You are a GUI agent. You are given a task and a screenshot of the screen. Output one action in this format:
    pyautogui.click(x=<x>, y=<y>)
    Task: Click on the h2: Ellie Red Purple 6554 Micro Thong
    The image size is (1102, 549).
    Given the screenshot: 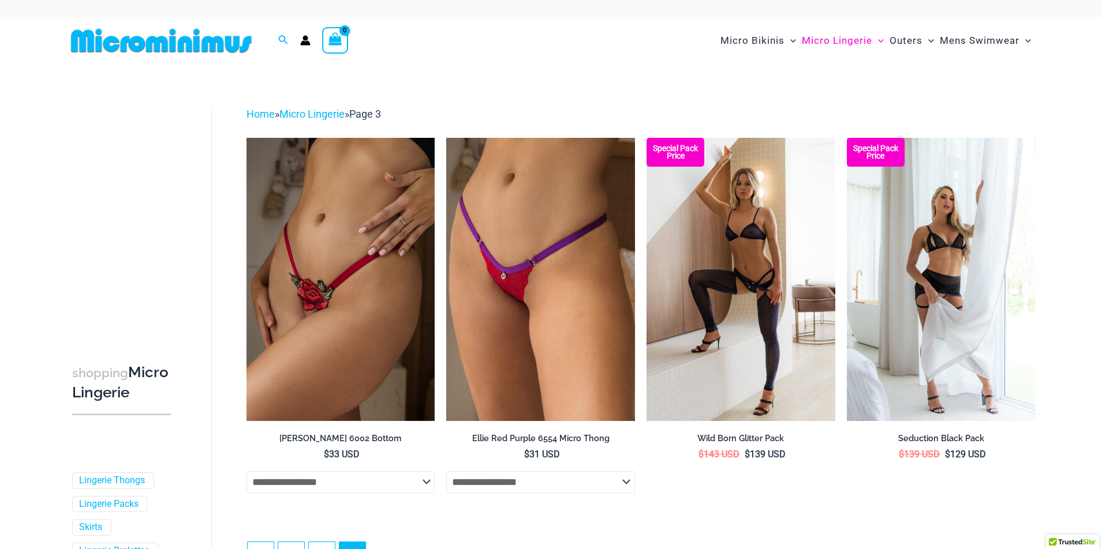 What is the action you would take?
    pyautogui.click(x=540, y=439)
    